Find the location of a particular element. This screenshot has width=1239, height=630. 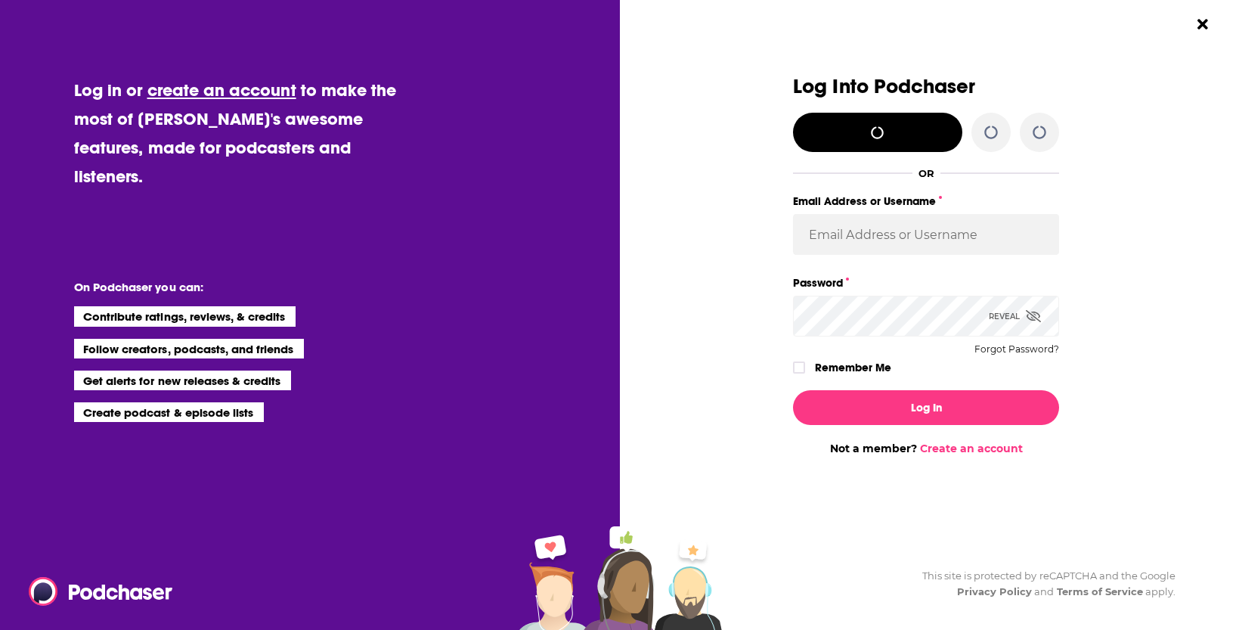

button: Forgot Password? is located at coordinates (1017, 349).